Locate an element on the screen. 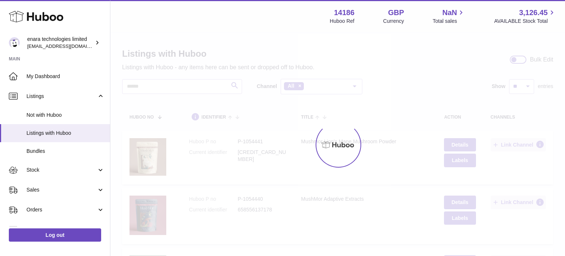 Image resolution: width=565 pixels, height=256 pixels. span: Total sales is located at coordinates (449, 21).